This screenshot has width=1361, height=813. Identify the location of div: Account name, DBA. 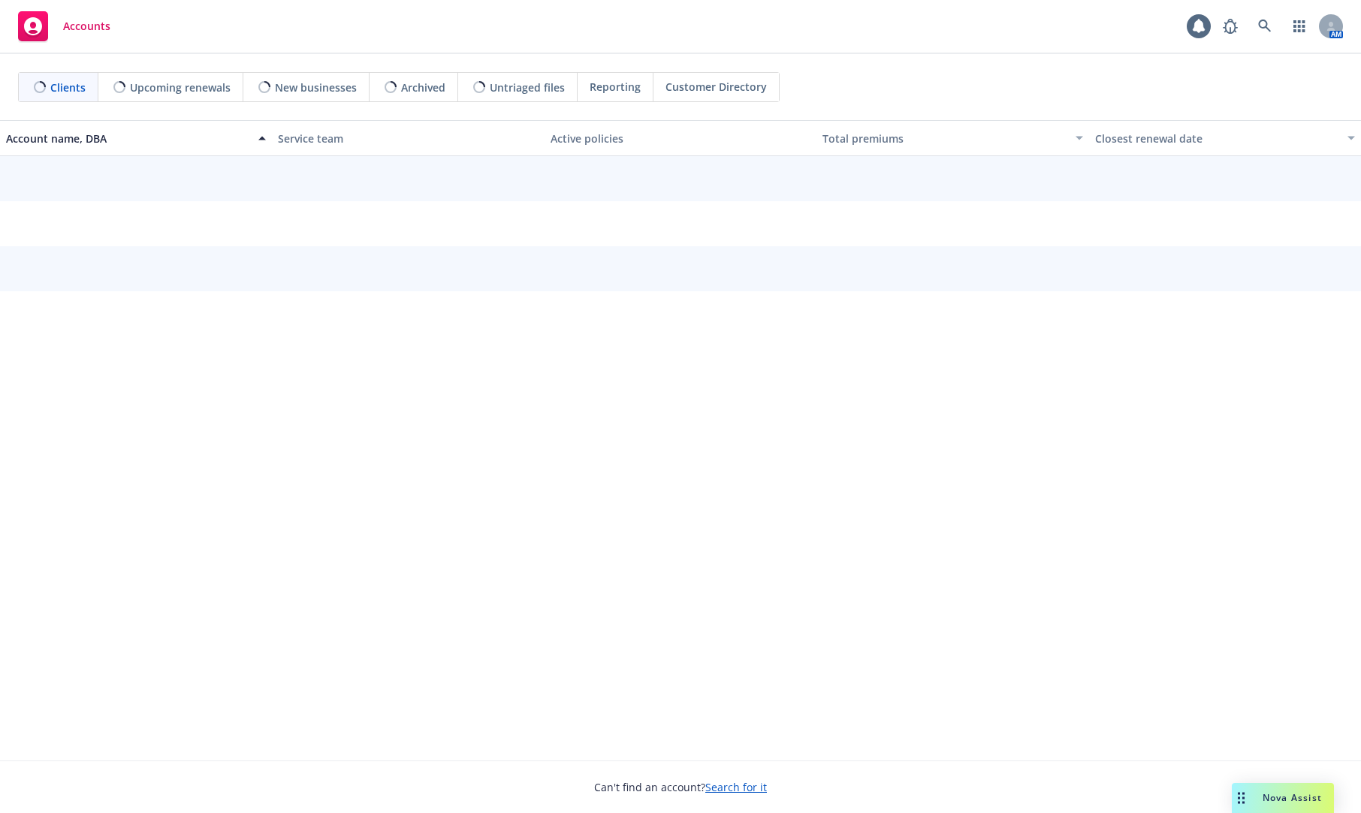
(128, 138).